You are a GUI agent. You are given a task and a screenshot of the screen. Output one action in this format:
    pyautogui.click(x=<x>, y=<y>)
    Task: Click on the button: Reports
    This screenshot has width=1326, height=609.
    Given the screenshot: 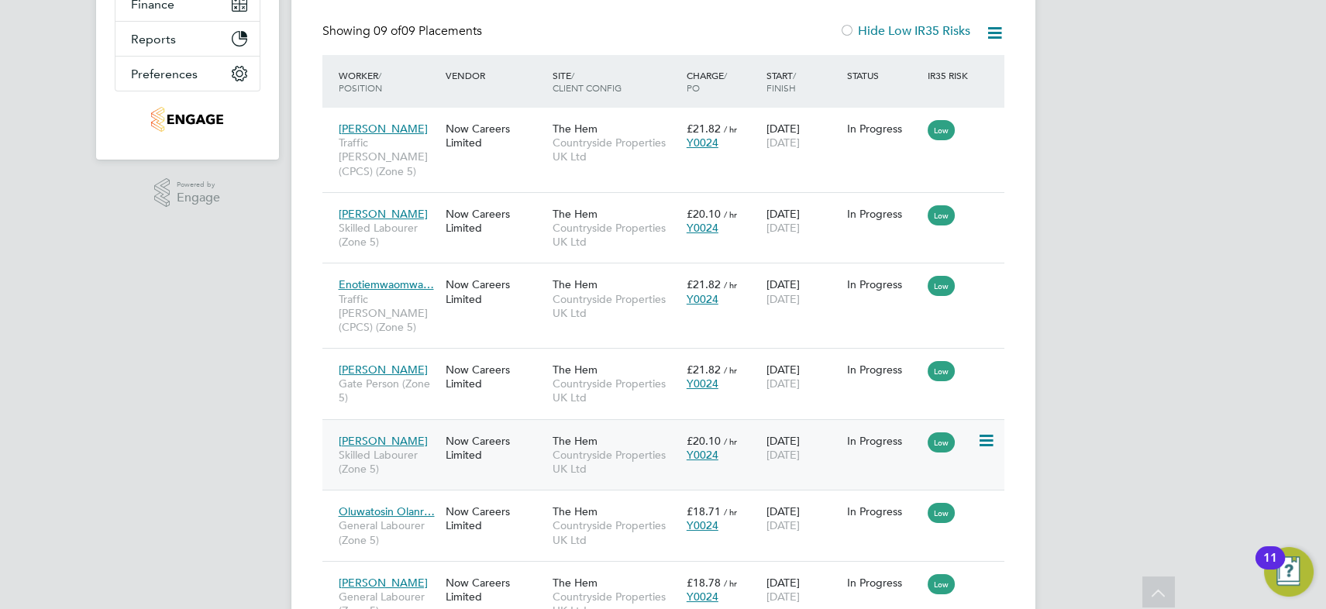 What is the action you would take?
    pyautogui.click(x=187, y=39)
    